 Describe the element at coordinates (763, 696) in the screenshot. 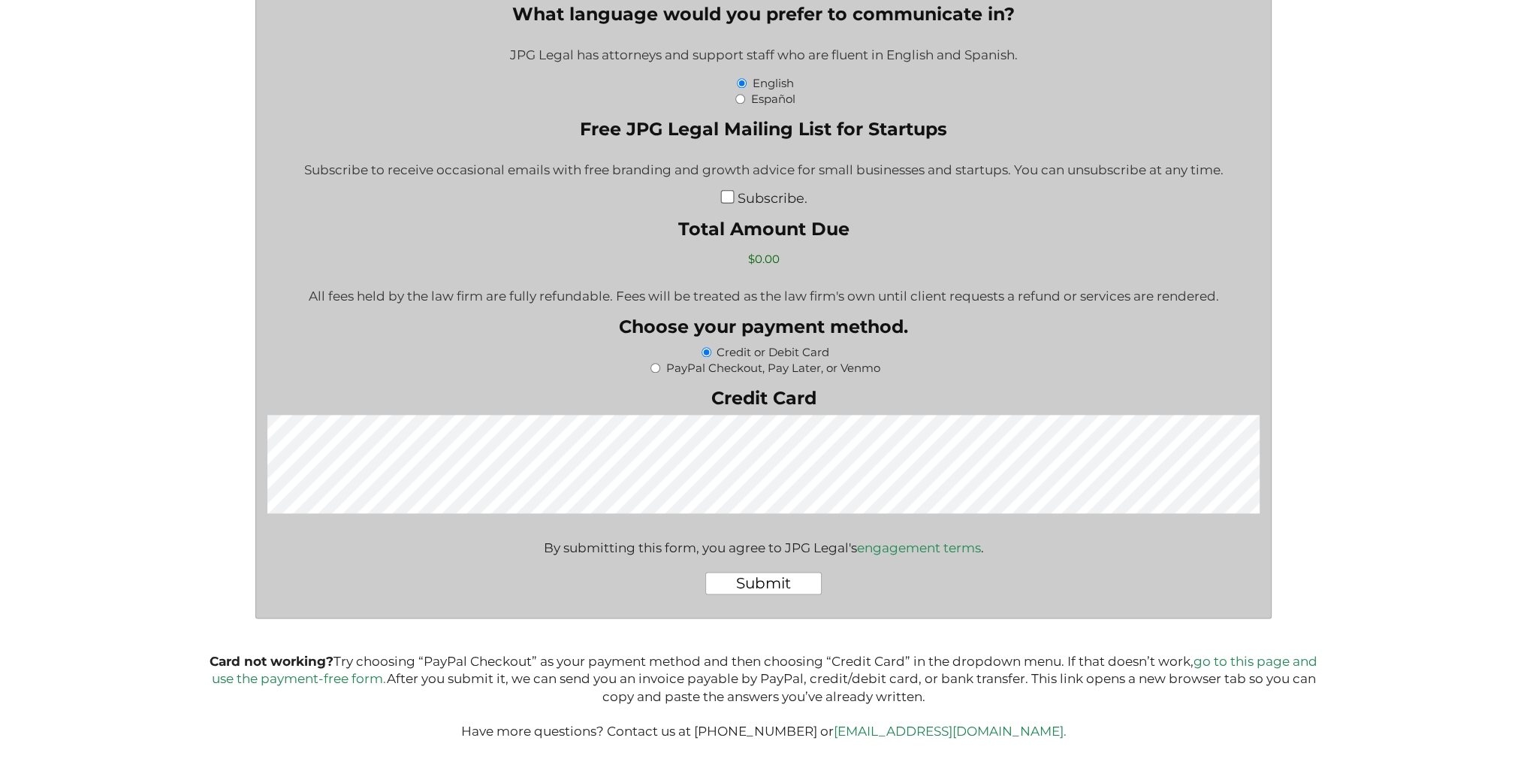

I see `p: Try choosing “PayPal Checkout” as your payment method and then choosing “Credit Card” in the drop...` at that location.